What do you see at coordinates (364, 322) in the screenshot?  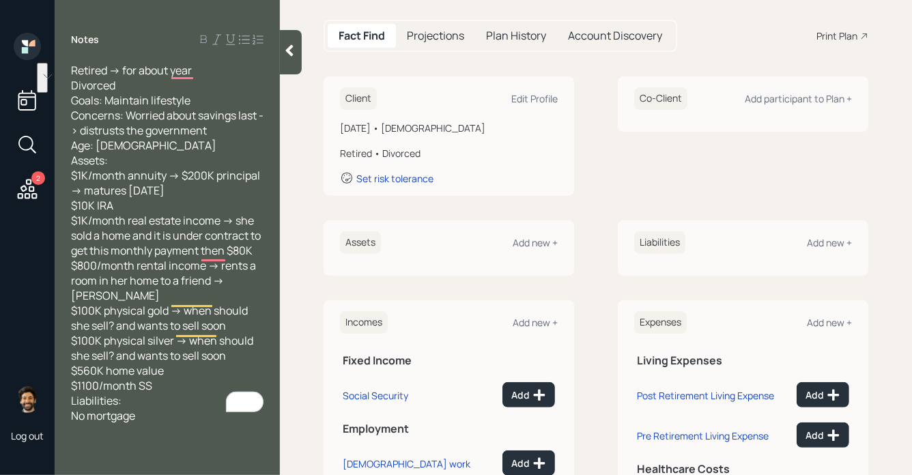 I see `h6: Incomes` at bounding box center [364, 322].